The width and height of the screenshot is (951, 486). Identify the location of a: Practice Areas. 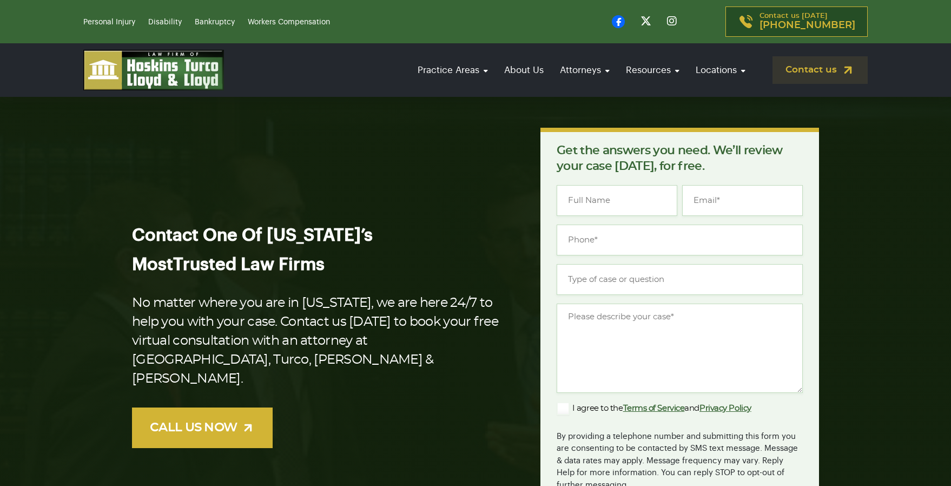
(453, 70).